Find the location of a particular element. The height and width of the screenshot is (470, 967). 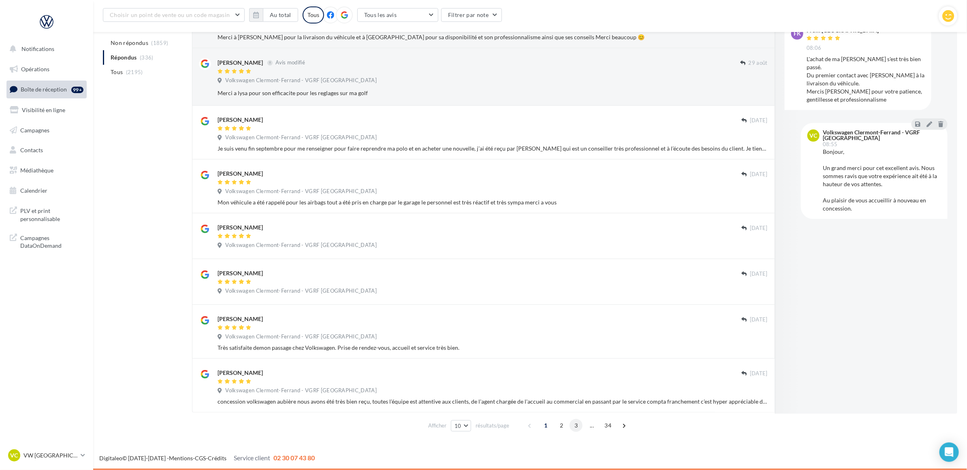

span: (2195) is located at coordinates (135, 72).